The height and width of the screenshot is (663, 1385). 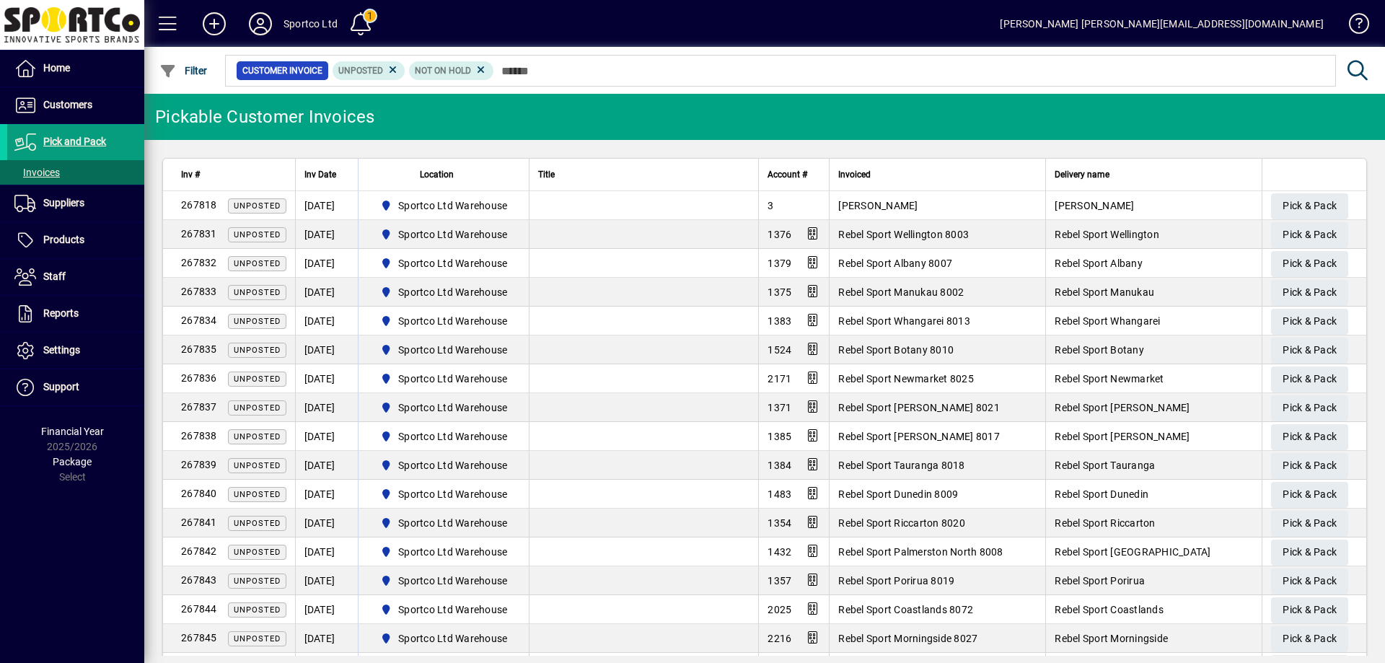 I want to click on span: Rebel Sport Riccarton 8020, so click(x=902, y=523).